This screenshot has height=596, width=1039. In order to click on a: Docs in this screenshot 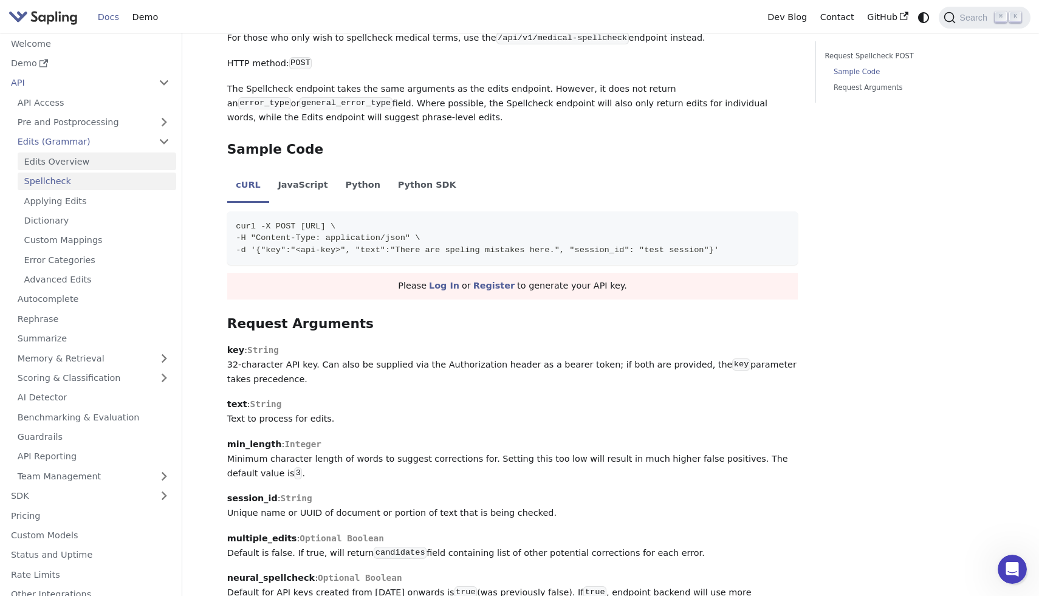, I will do `click(108, 17)`.